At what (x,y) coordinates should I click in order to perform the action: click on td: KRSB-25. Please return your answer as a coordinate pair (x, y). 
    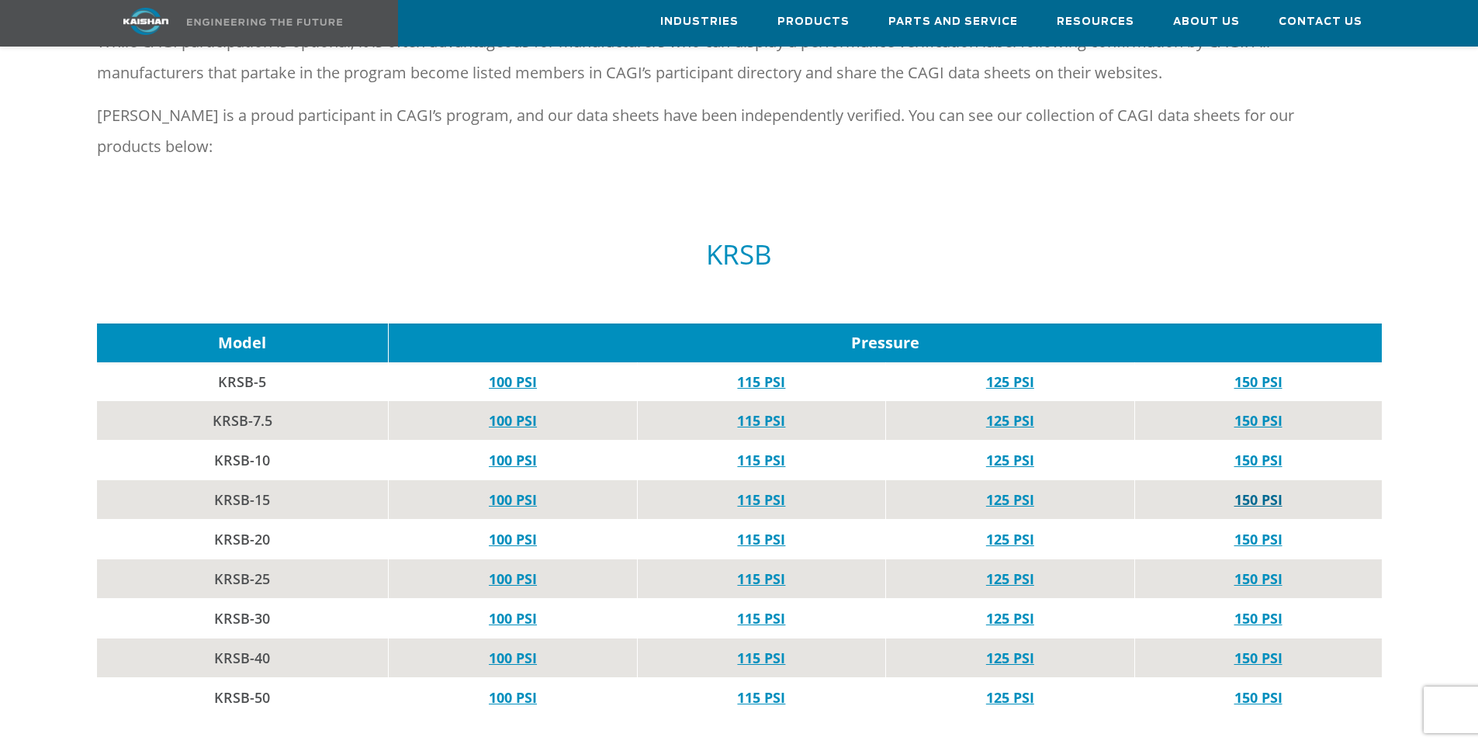
    Looking at the image, I should click on (243, 579).